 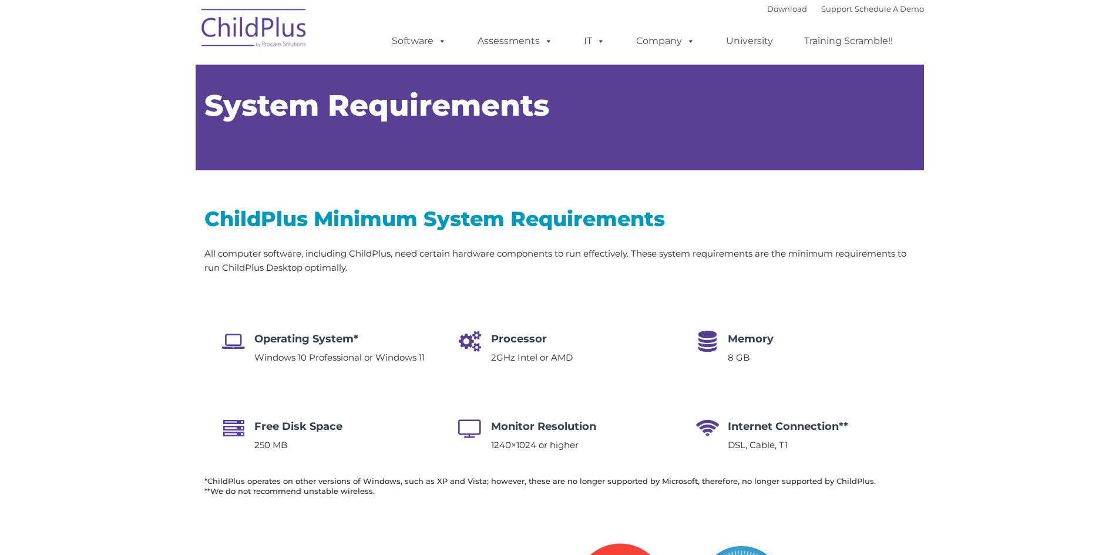 I want to click on span: Processor, so click(x=519, y=339).